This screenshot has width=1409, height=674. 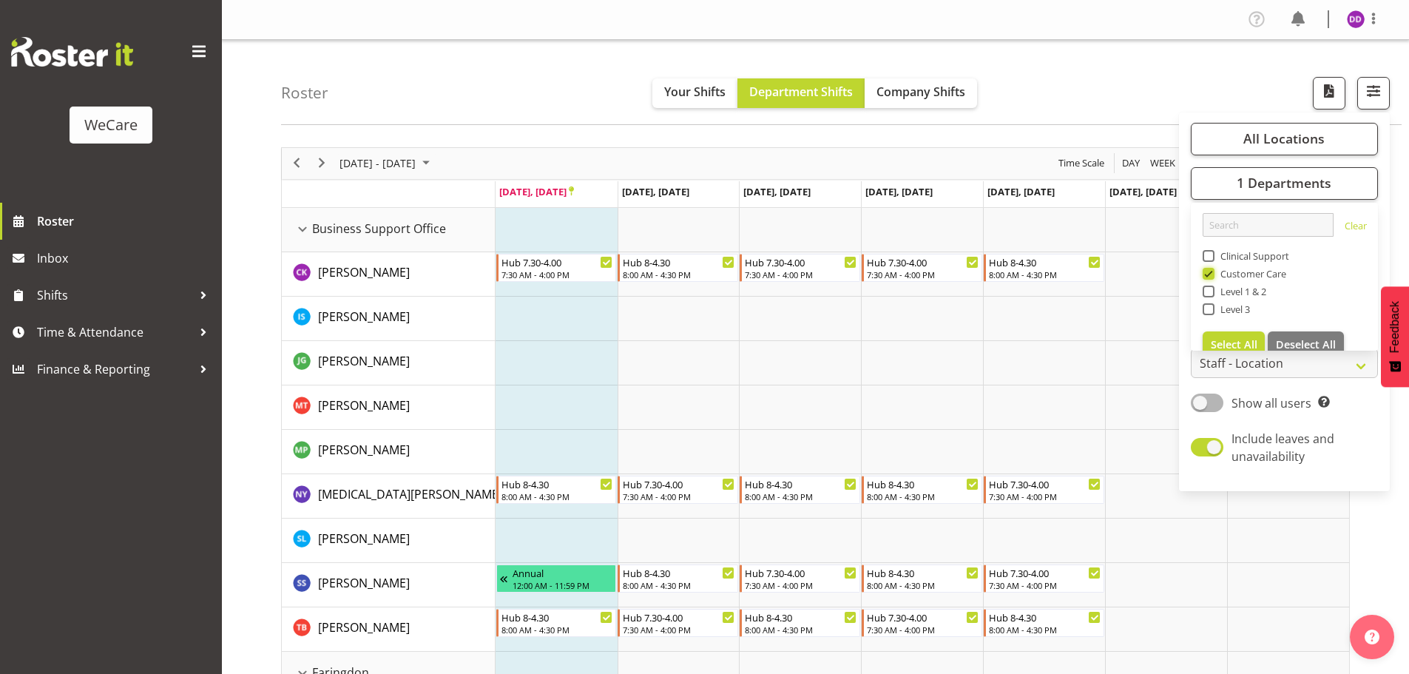 What do you see at coordinates (111, 125) in the screenshot?
I see `div: WeCare` at bounding box center [111, 125].